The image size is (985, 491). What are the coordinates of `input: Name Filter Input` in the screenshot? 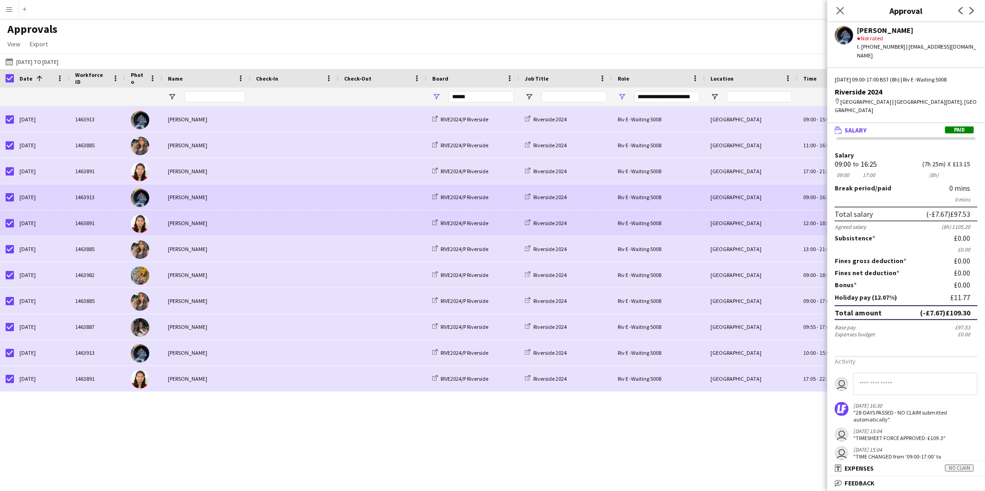 It's located at (215, 97).